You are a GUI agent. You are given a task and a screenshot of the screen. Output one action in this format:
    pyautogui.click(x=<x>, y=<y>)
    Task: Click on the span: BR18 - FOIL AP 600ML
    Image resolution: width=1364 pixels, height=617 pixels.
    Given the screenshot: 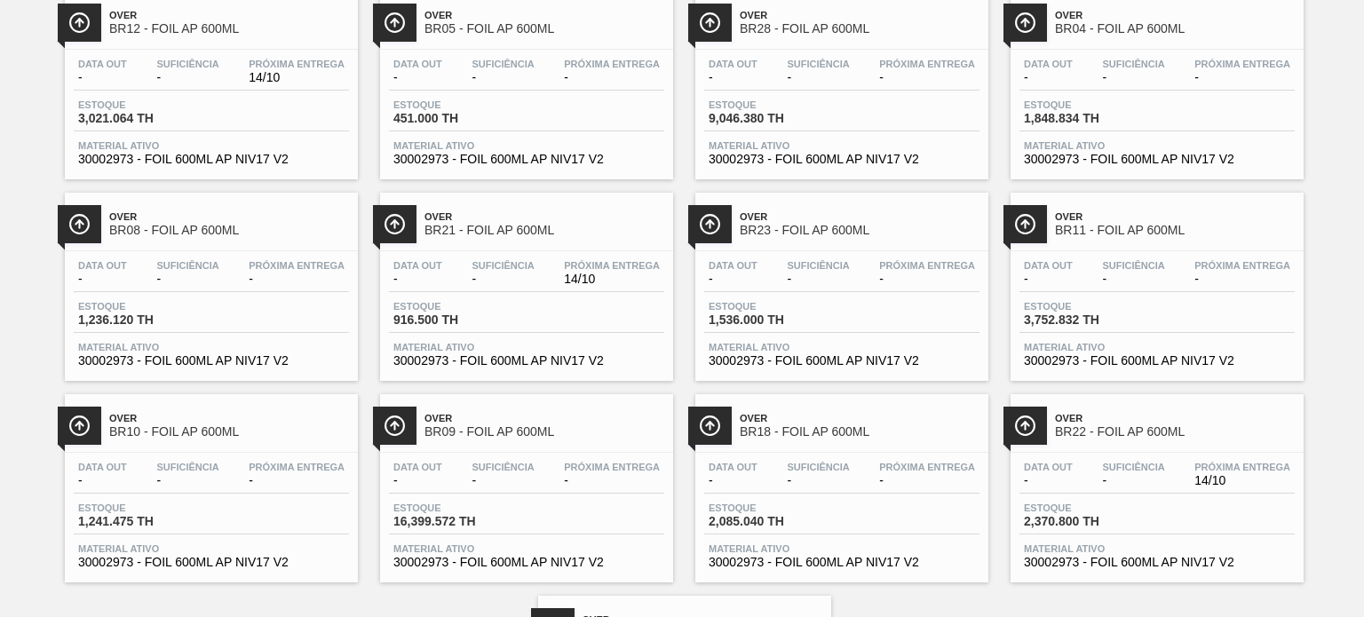 What is the action you would take?
    pyautogui.click(x=859, y=431)
    